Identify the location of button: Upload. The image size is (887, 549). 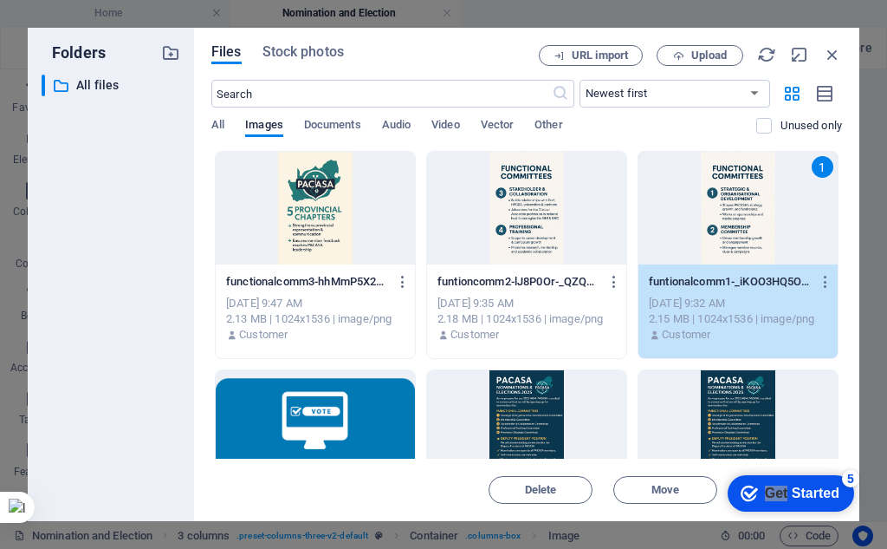
(700, 55).